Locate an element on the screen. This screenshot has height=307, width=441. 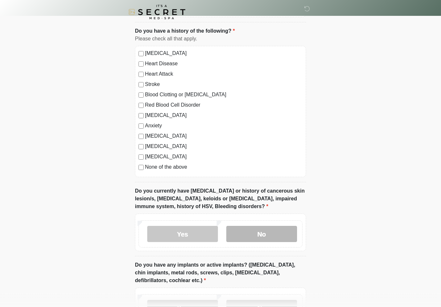
input: Red Blood Cell Disorder is located at coordinates (141, 106).